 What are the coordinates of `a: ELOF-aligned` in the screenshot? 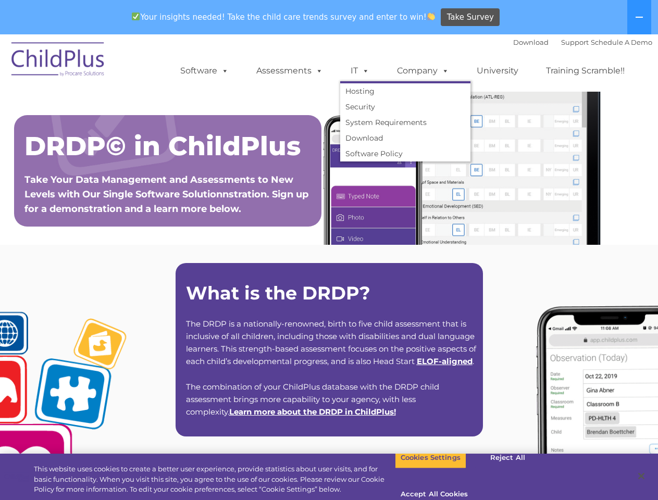 It's located at (444, 361).